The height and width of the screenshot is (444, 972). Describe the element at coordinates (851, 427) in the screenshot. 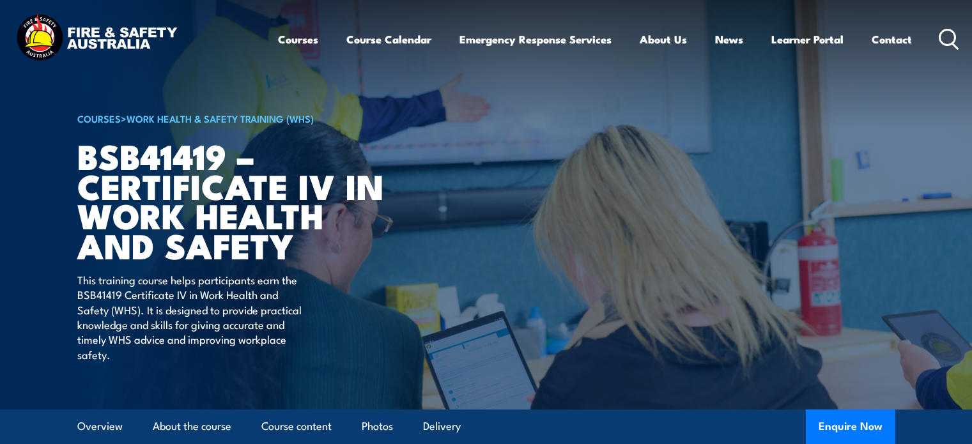

I see `button: Enquire Now` at that location.